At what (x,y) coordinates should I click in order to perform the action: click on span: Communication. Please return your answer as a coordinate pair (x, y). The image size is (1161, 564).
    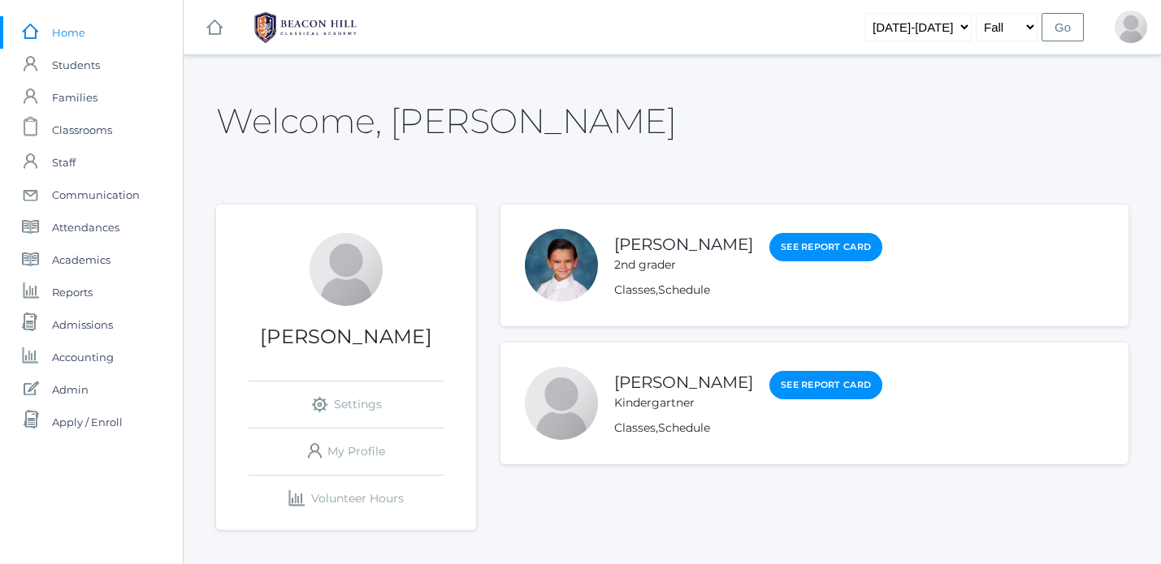
    Looking at the image, I should click on (96, 195).